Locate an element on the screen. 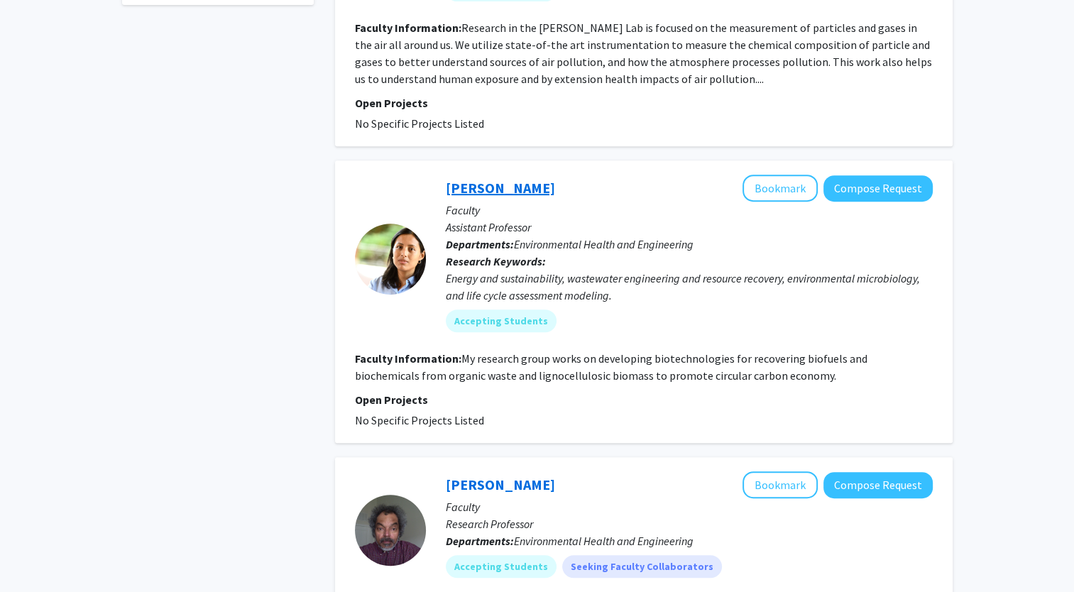 The image size is (1074, 592). button: Compose Request to Shilva Shrestha is located at coordinates (878, 188).